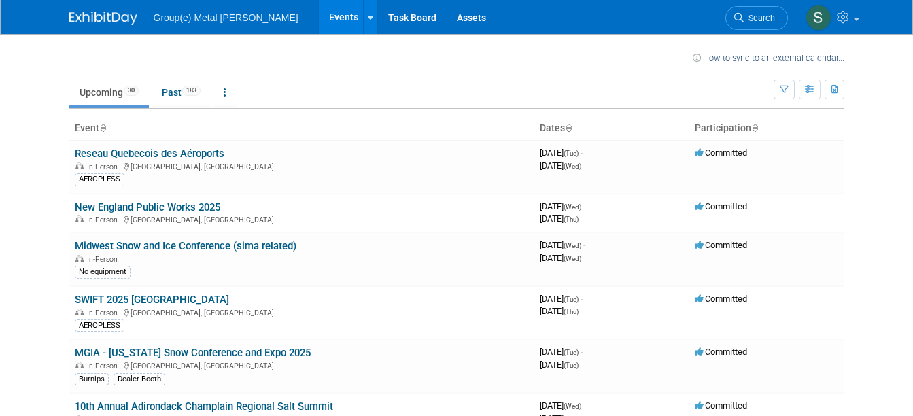  I want to click on a: New England Public Works 2025, so click(148, 207).